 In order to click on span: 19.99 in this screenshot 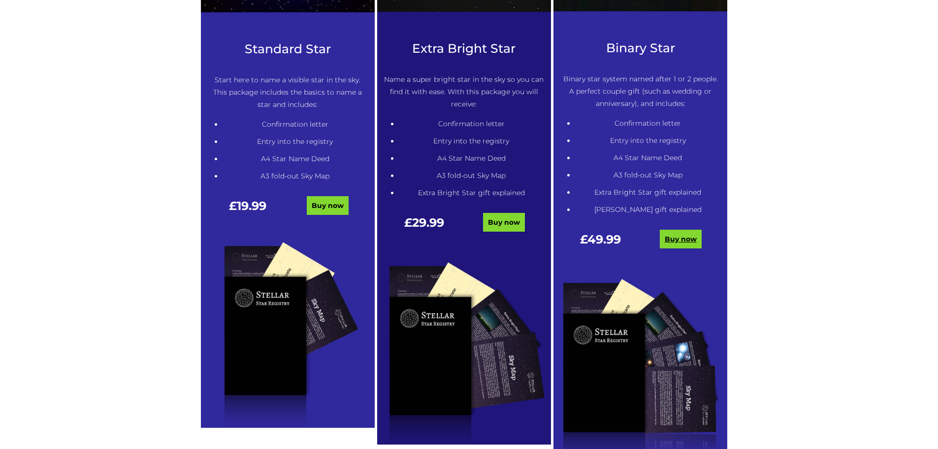, I will do `click(252, 205)`.